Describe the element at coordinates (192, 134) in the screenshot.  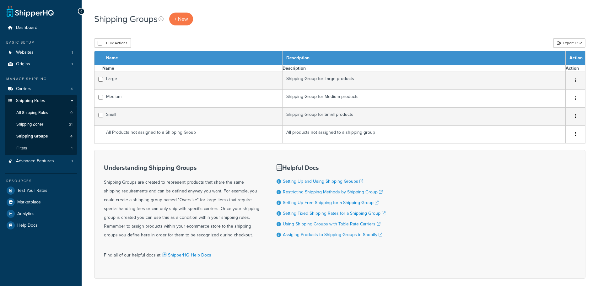
I see `td: All Products not assigned to a Shipping Group` at that location.